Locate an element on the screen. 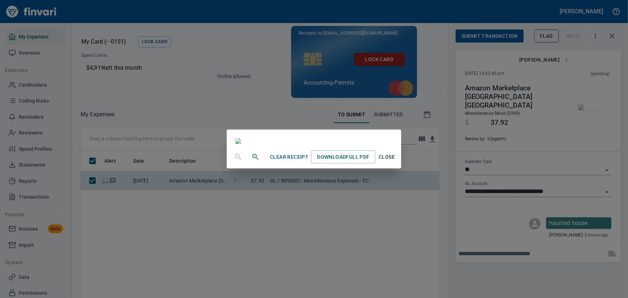 This screenshot has height=298, width=628. button: Close is located at coordinates (387, 157).